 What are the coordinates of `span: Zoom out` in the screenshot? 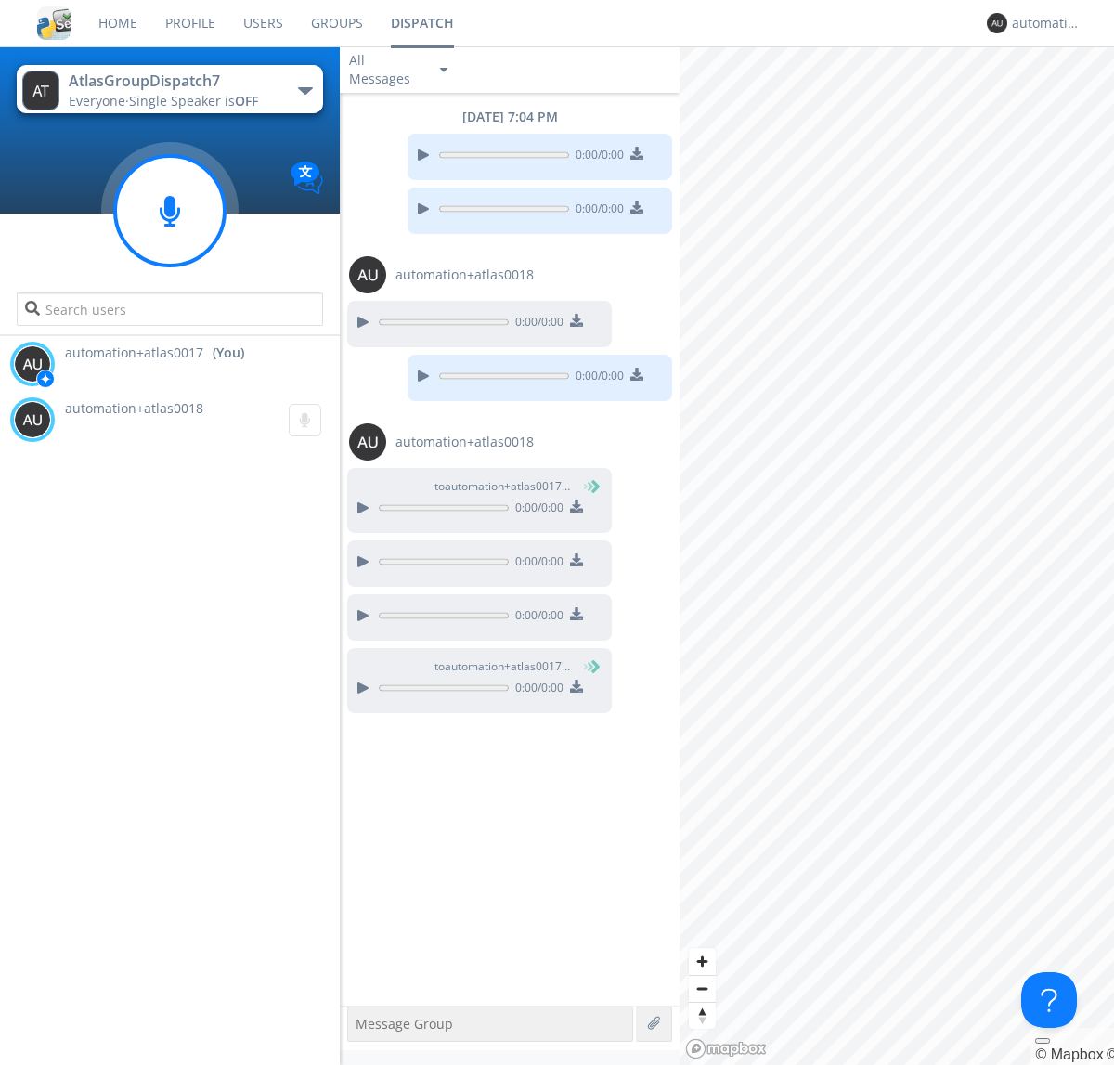 It's located at (702, 989).